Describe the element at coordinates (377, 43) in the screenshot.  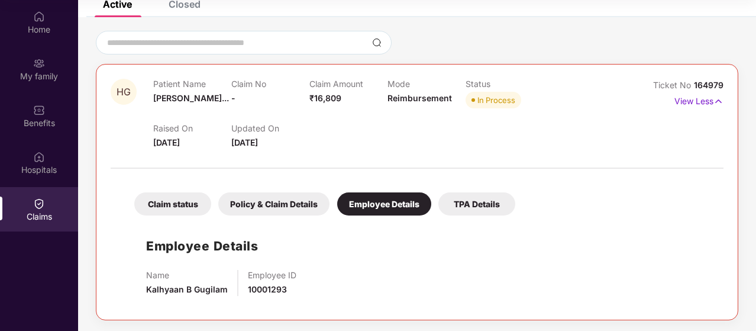
I see `img: svg+xml;base64,PHN2ZyBpZD0iU2VhcmNoLTMyeDMyIiB4bWxucz0iaHR0cDovL3d3dy53My5vcmcvMjAwMC9zdmciIHdpZH...` at that location.